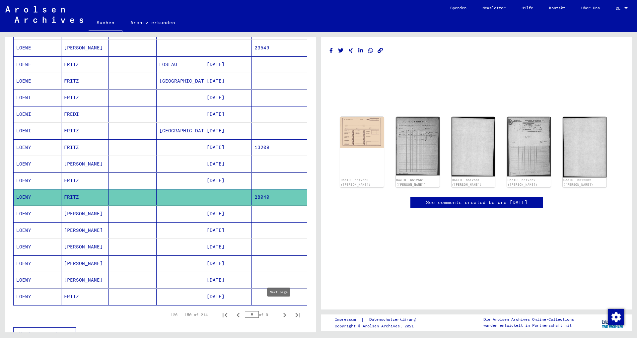  What do you see at coordinates (371, 50) in the screenshot?
I see `button: Share on WhatsApp` at bounding box center [371, 50].